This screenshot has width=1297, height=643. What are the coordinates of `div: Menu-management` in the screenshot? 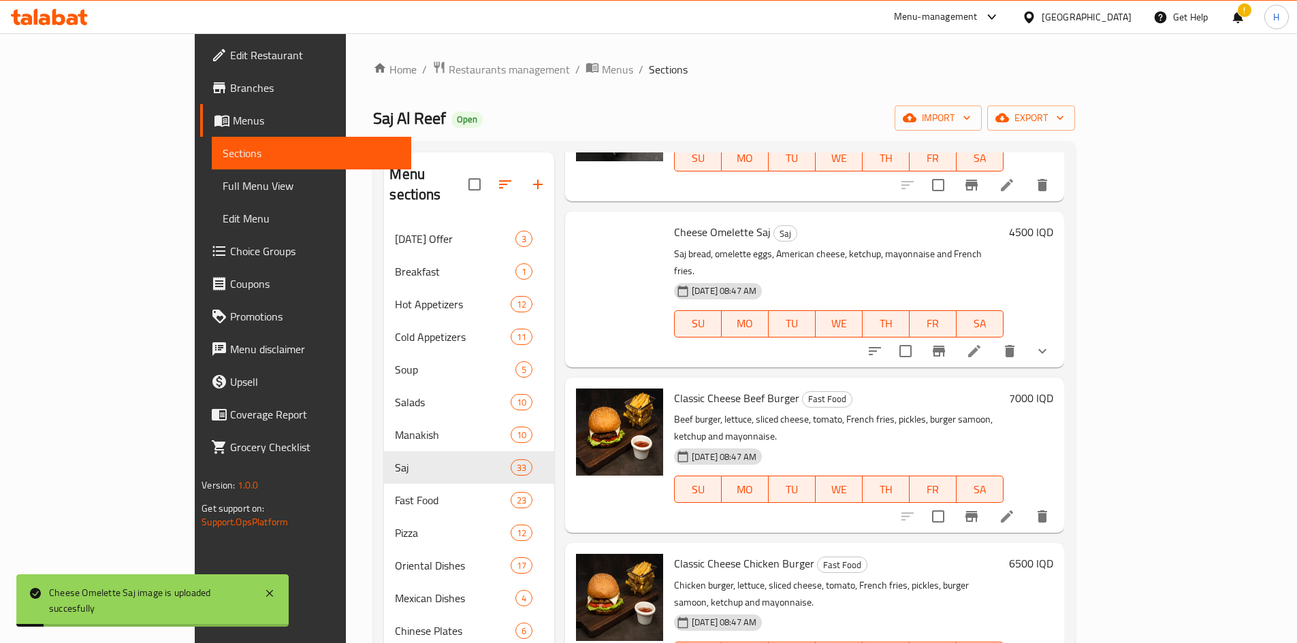 It's located at (935, 17).